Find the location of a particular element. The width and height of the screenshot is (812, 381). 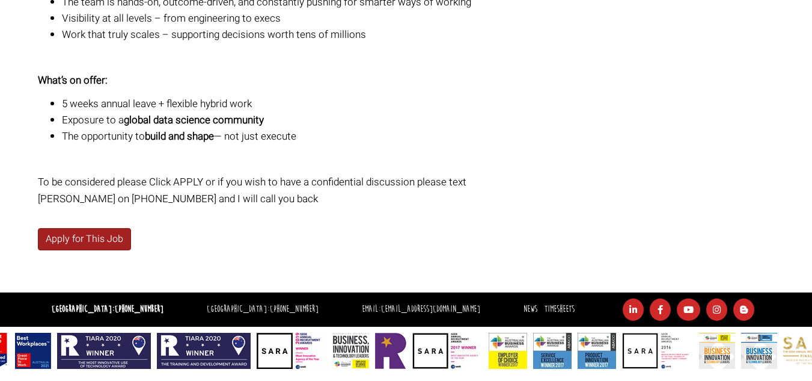

b: global data science community is located at coordinates (194, 120).